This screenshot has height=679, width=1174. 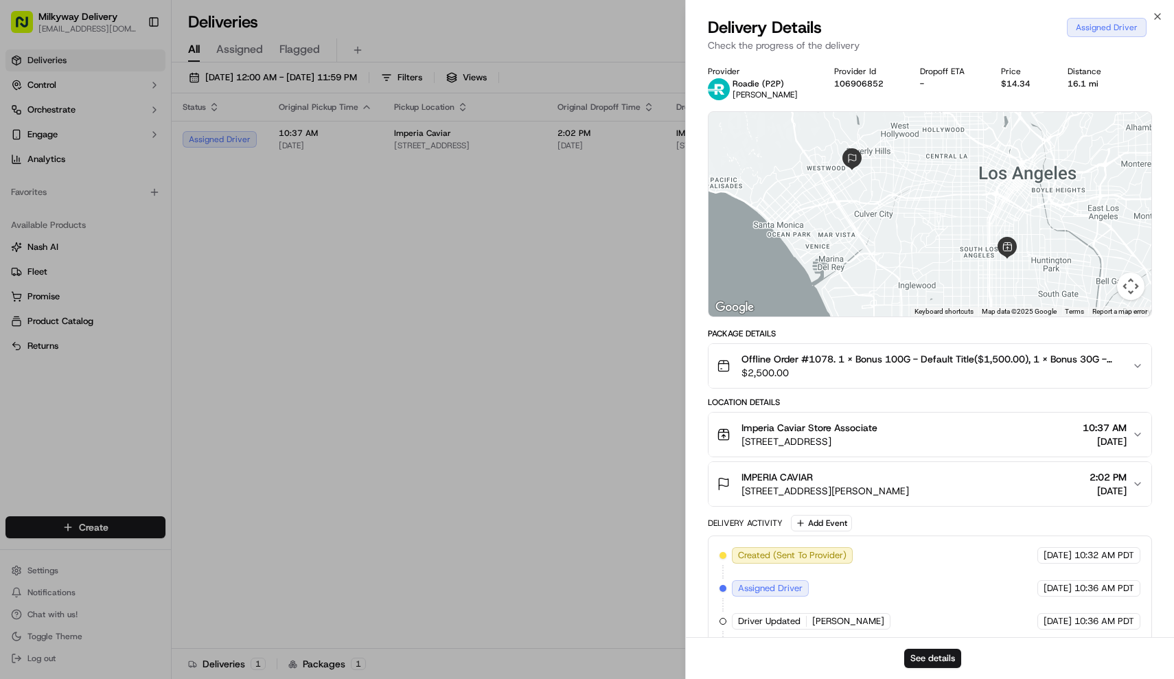 What do you see at coordinates (932, 658) in the screenshot?
I see `button: See details` at bounding box center [932, 658].